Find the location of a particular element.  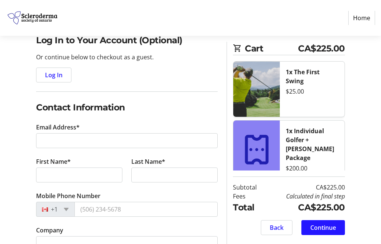

div: $200.00 is located at coordinates (312, 168).